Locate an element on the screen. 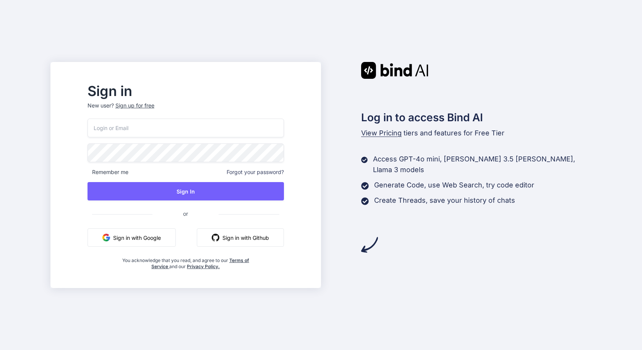 The image size is (642, 350). img: github is located at coordinates (216, 237).